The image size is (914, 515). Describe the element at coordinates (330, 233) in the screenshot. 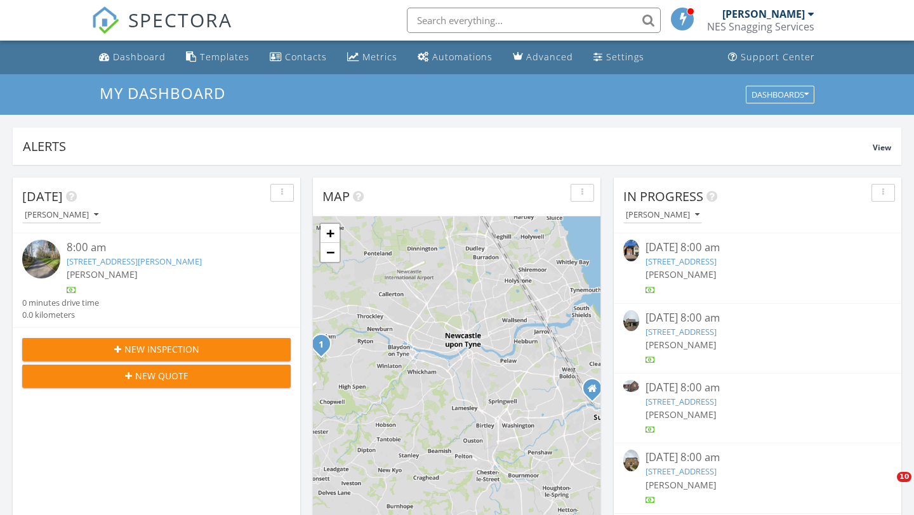

I see `a: Zoom in` at that location.